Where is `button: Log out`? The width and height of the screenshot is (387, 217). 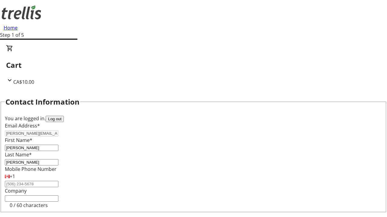
button: Log out is located at coordinates (55, 119).